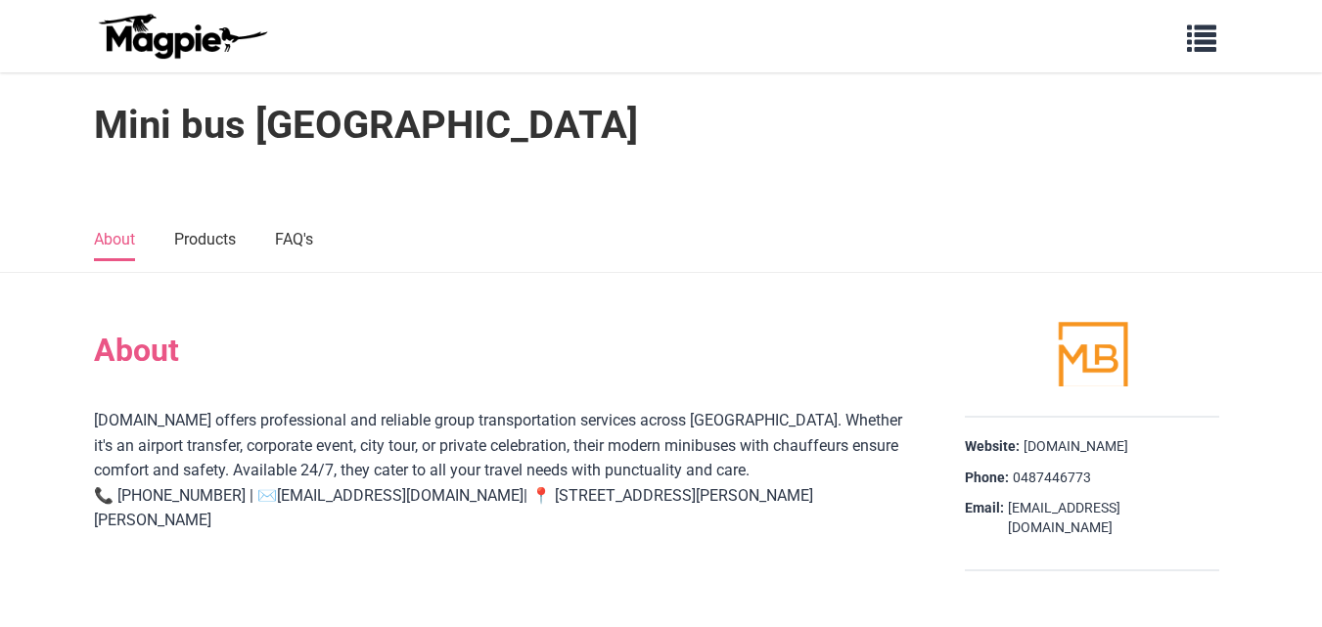 The width and height of the screenshot is (1322, 627). Describe the element at coordinates (1092, 479) in the screenshot. I see `div: 0487446773` at that location.